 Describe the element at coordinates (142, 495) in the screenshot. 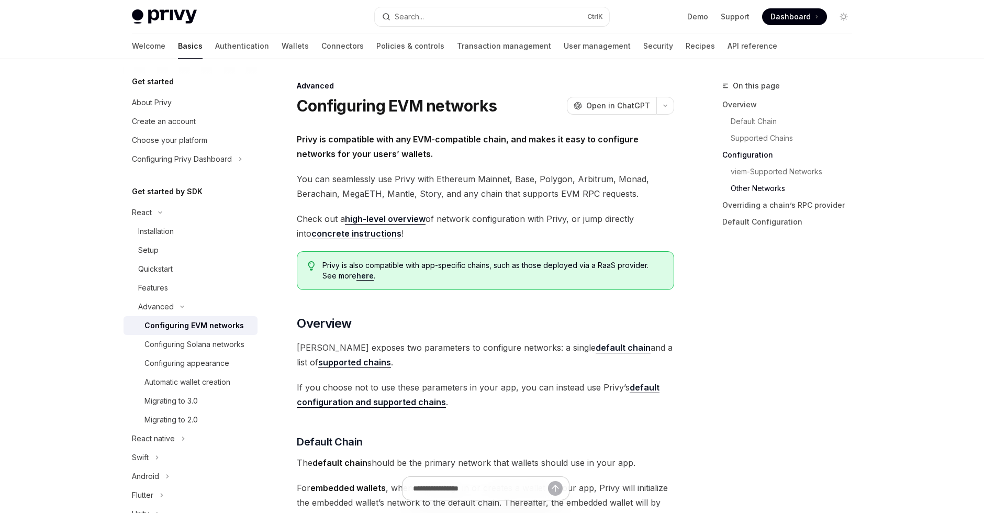

I see `div: Flutter` at that location.